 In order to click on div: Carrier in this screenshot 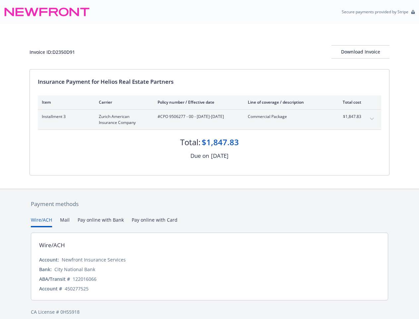, I will do `click(123, 102)`.